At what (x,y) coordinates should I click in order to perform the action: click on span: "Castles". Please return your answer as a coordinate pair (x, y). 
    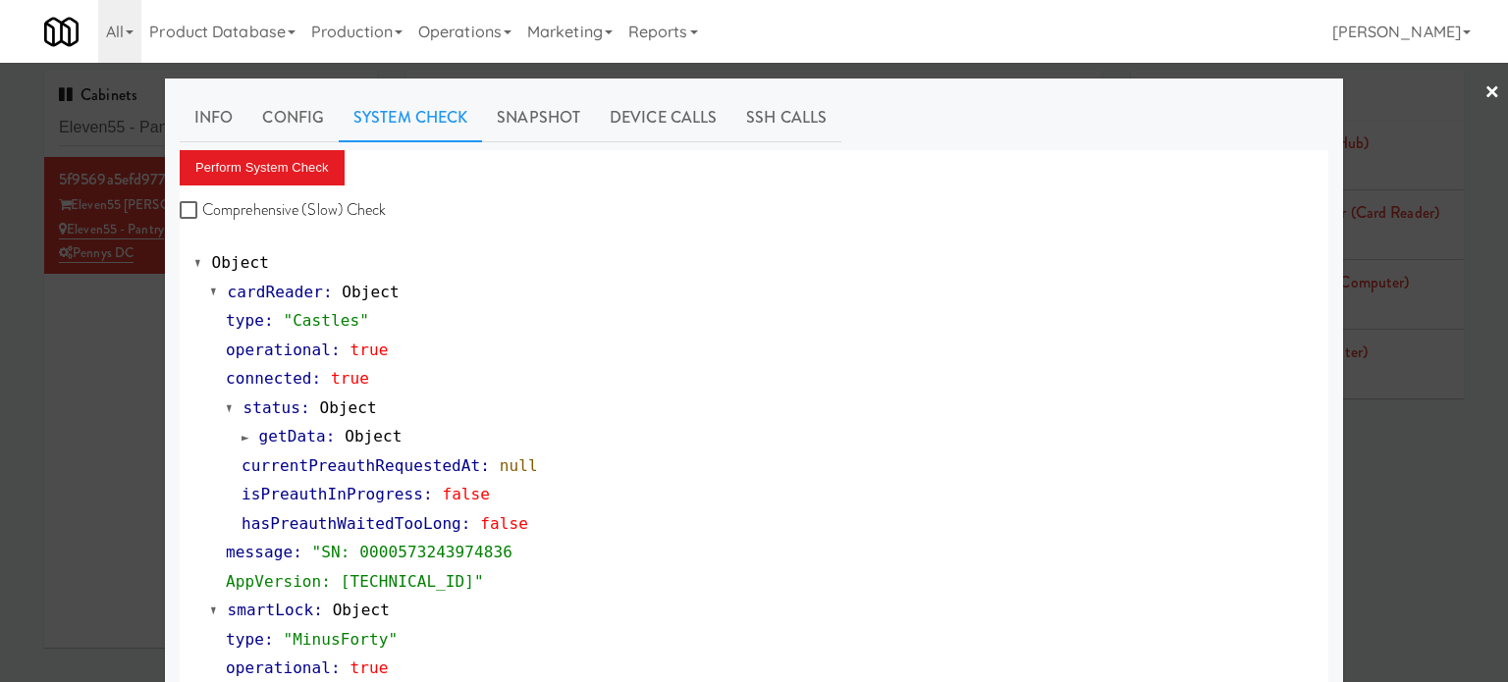
    Looking at the image, I should click on (326, 320).